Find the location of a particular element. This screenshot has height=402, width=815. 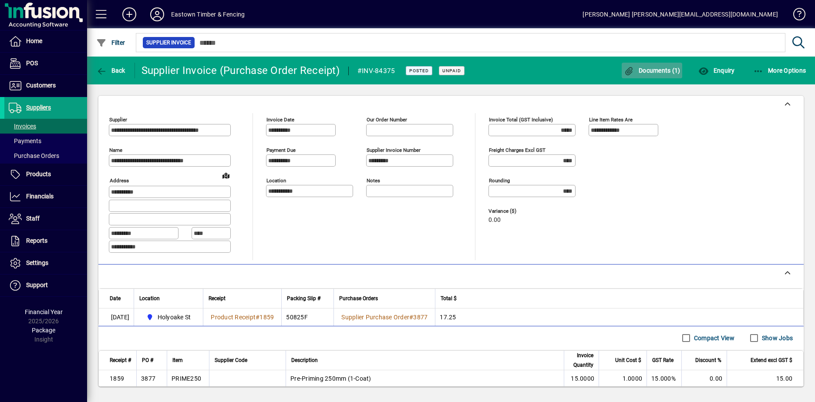

td: 50825F is located at coordinates (307, 317).